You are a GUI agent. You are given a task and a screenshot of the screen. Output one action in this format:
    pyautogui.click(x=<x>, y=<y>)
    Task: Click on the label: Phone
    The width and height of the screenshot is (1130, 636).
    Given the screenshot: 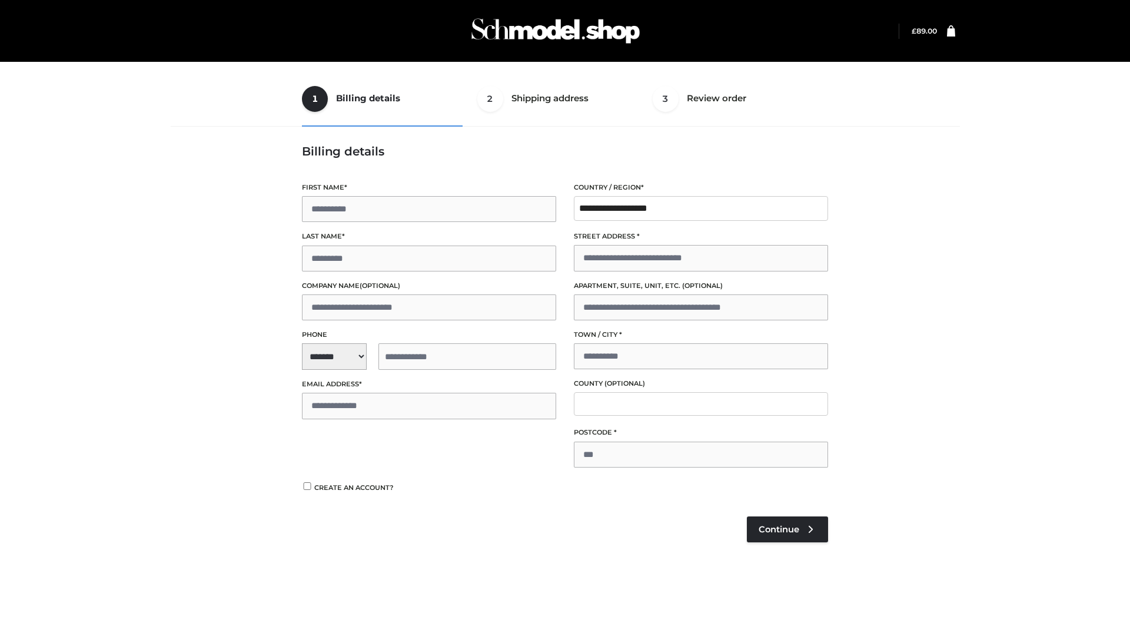 What is the action you would take?
    pyautogui.click(x=429, y=334)
    